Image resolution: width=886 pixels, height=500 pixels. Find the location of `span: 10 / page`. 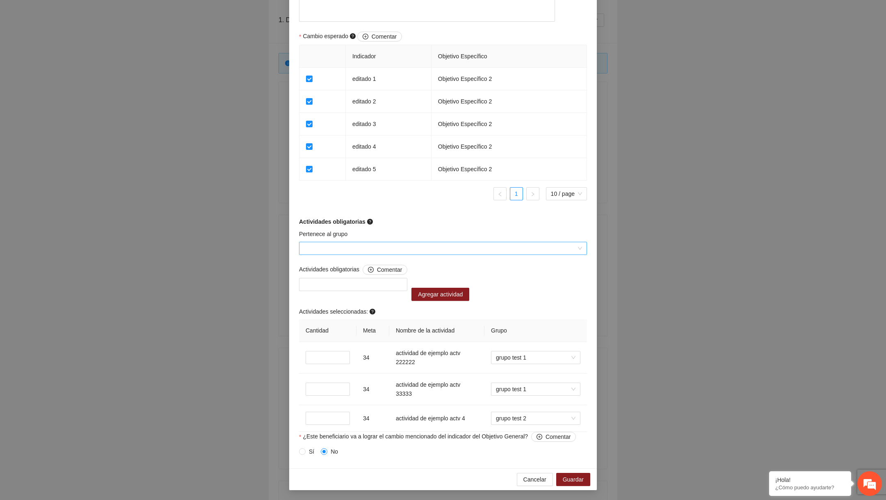

span: 10 / page is located at coordinates (566, 194).